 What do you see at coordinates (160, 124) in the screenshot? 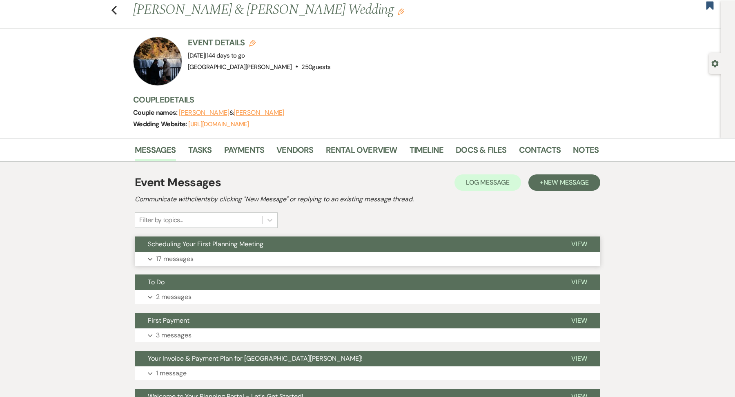
I see `span: Wedding Website:` at bounding box center [160, 124].